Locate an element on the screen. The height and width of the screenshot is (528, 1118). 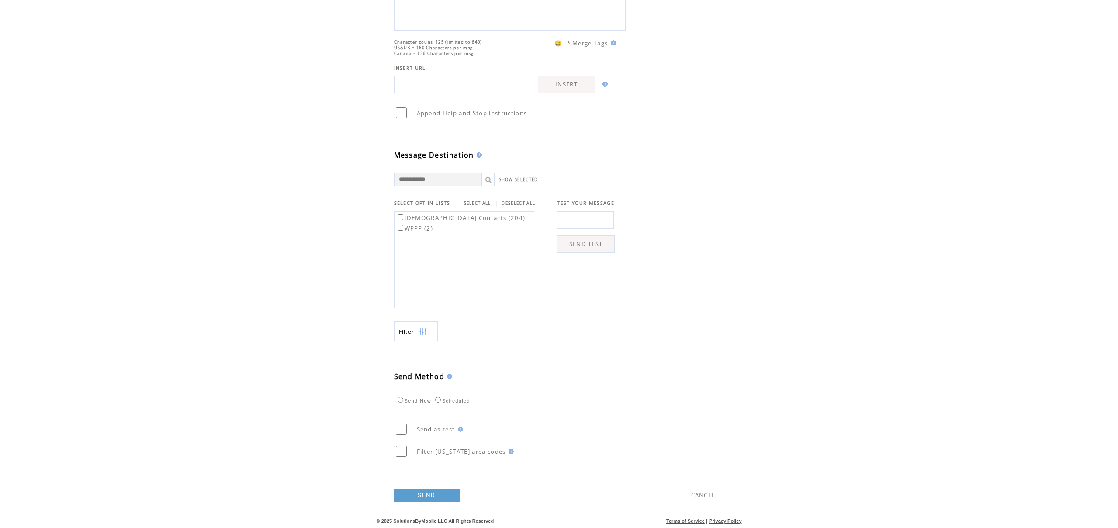
span: INSERT URL is located at coordinates (410, 68).